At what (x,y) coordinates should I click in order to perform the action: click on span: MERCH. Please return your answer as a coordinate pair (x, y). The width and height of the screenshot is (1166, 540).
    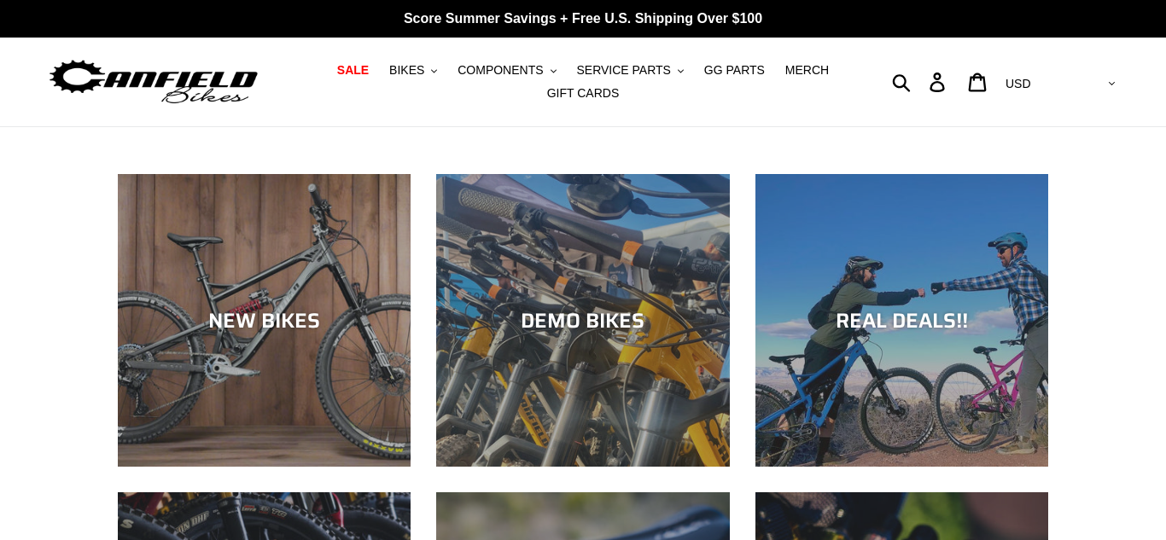
    Looking at the image, I should click on (807, 70).